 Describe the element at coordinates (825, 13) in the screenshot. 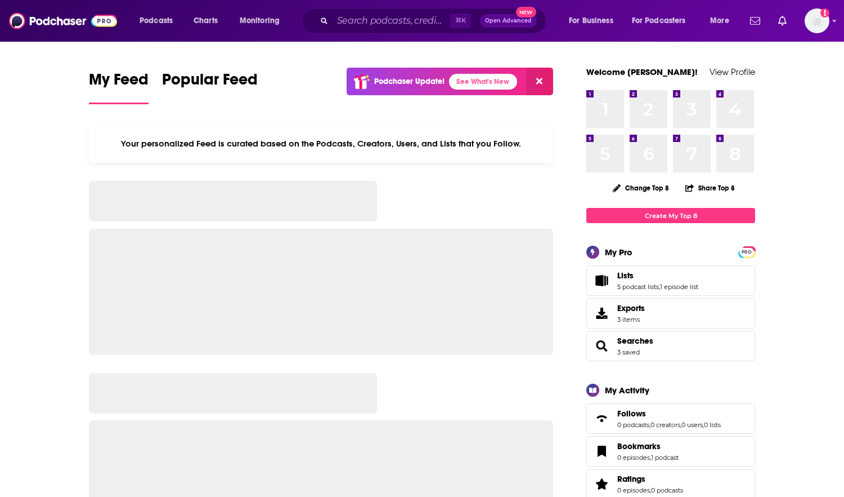

I see `svg: Add a profile image` at that location.